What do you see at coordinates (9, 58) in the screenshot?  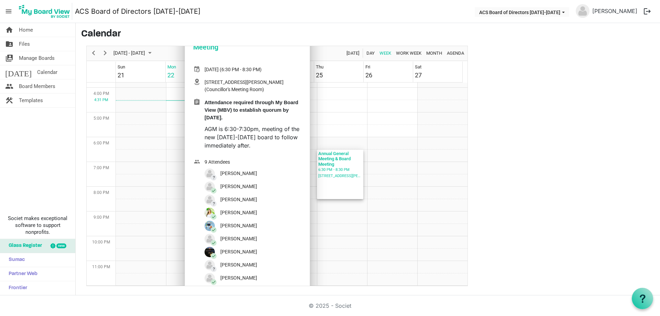 I see `span: switch_account` at bounding box center [9, 58].